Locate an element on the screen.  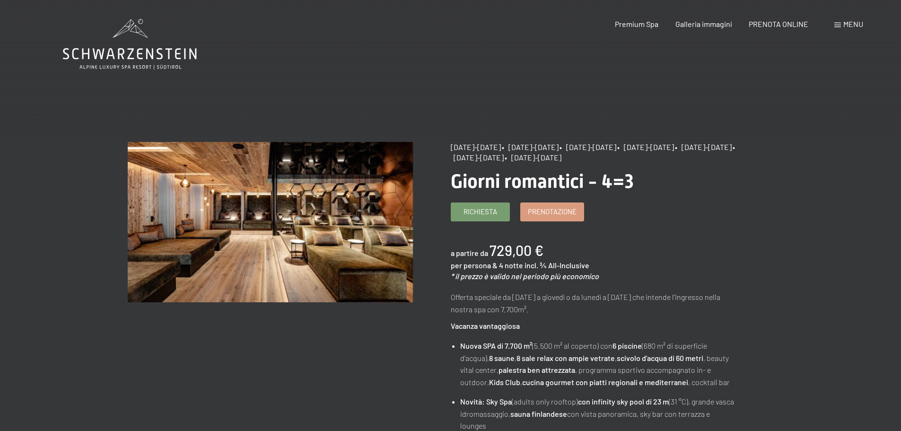
strong: Nuova SPA di 7.700 m² is located at coordinates (496, 345).